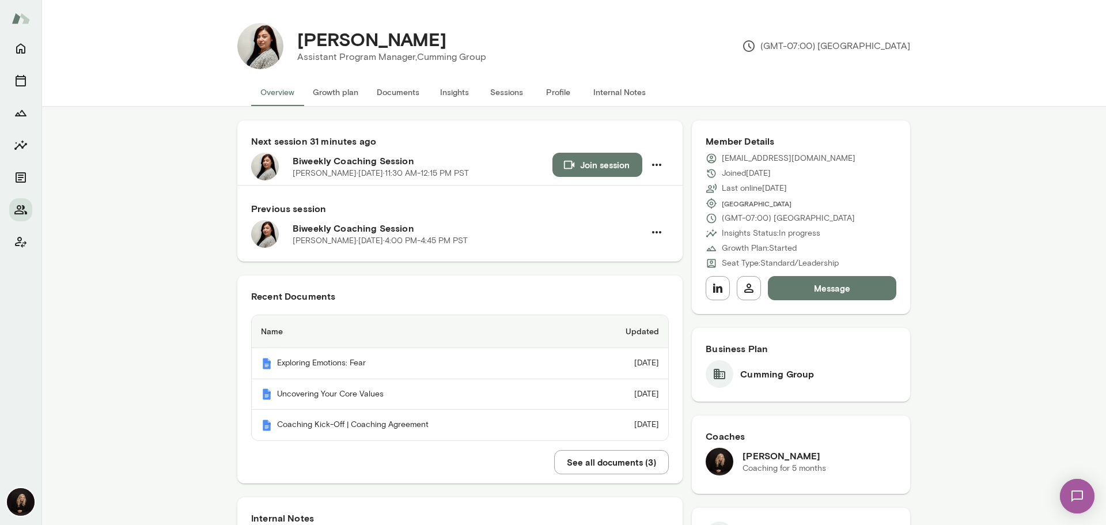 This screenshot has height=525, width=1106. What do you see at coordinates (260, 46) in the screenshot?
I see `img: Brianna Quintanar` at bounding box center [260, 46].